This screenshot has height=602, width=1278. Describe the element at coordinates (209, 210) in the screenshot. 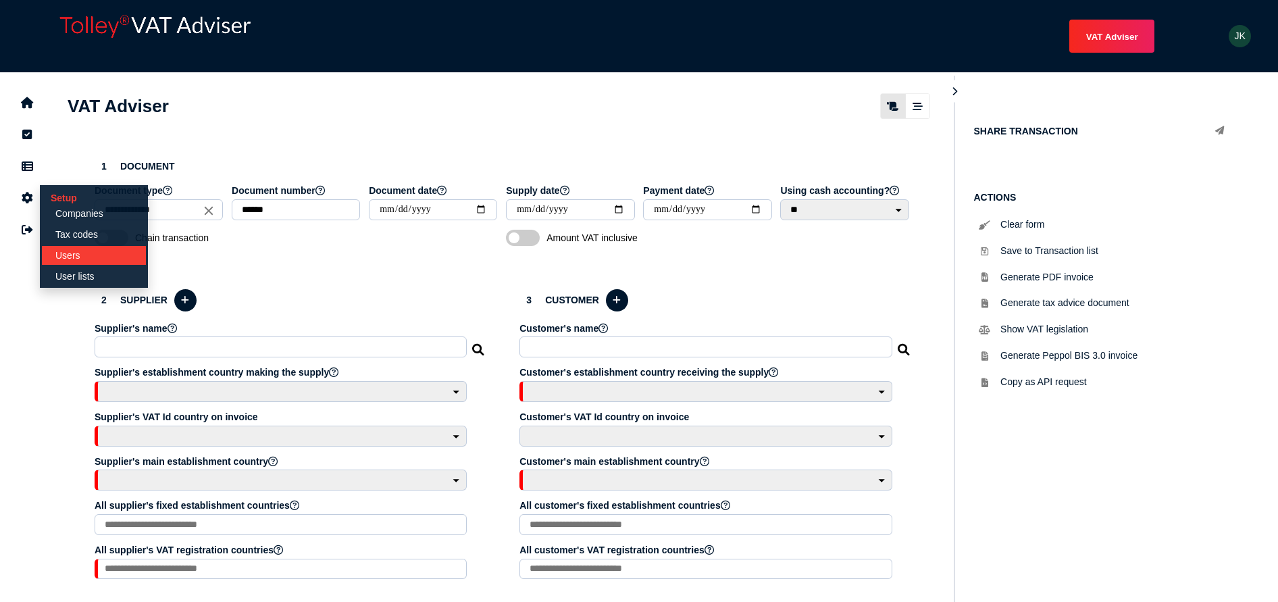

I see `i: Close` at that location.